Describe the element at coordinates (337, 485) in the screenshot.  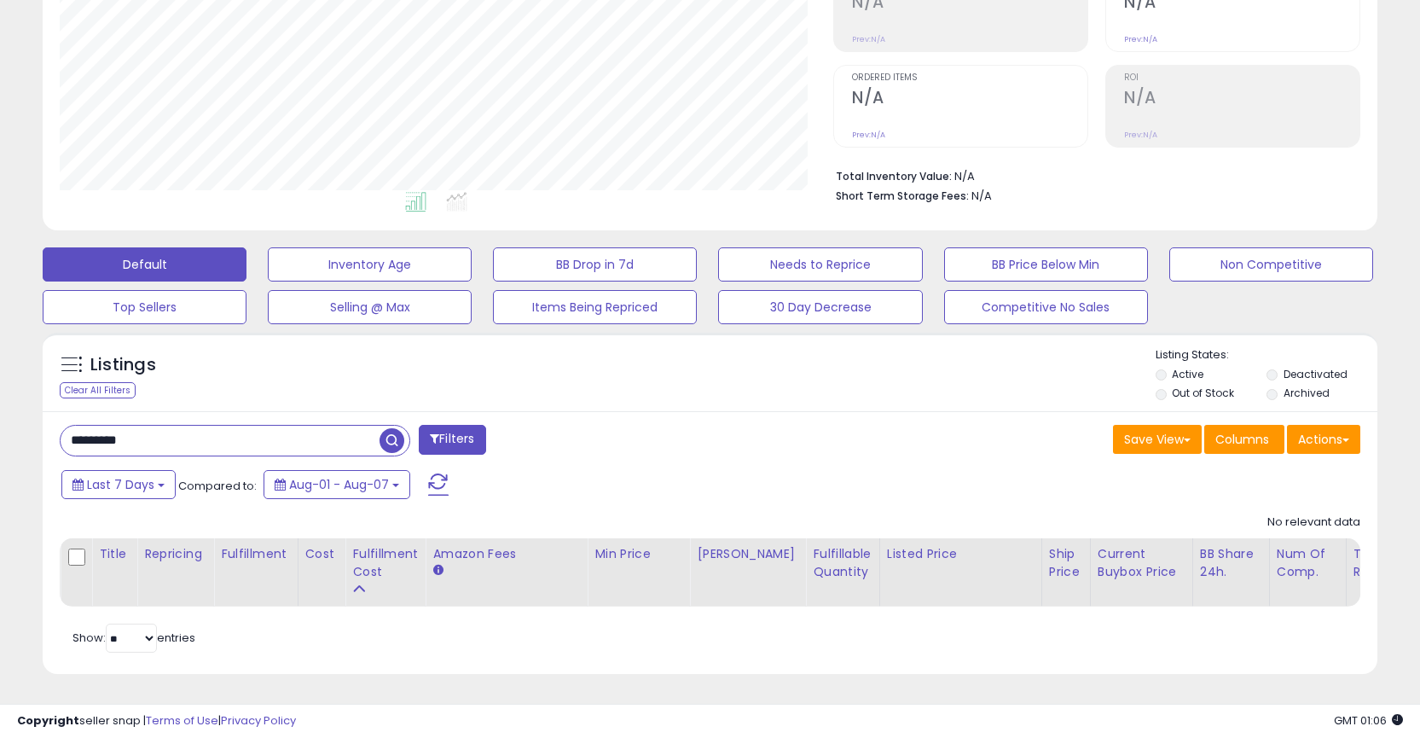
I see `button: Aug-01 - Aug-07` at that location.